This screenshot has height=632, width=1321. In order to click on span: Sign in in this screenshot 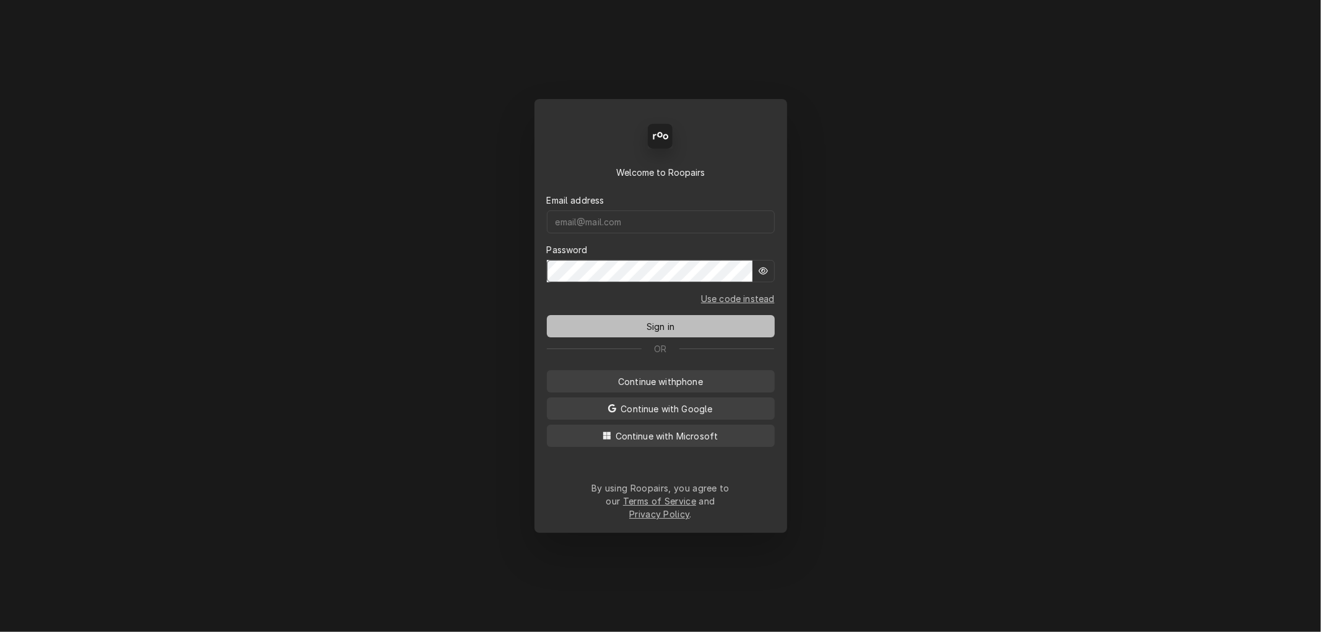, I will do `click(660, 326)`.